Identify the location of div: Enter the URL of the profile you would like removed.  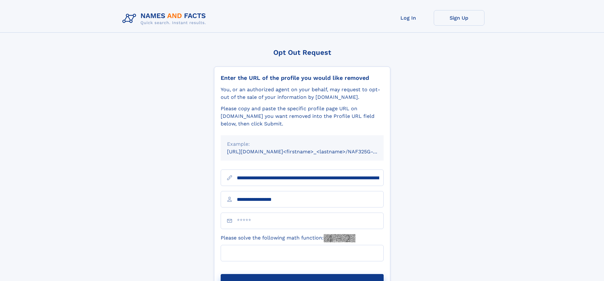
(302, 78).